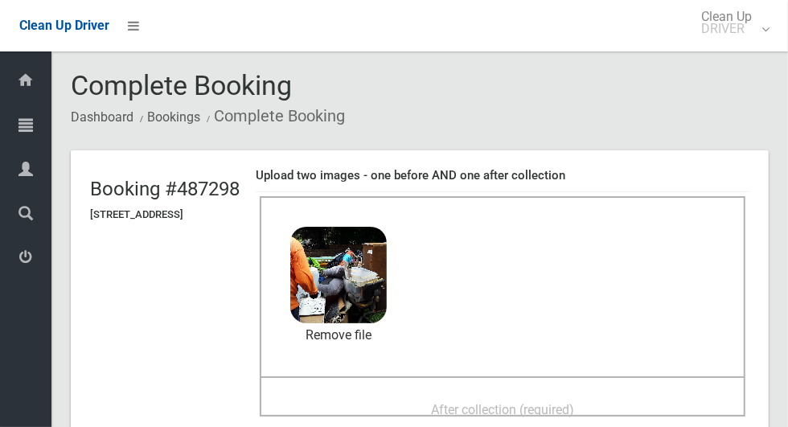 This screenshot has height=427, width=788. What do you see at coordinates (102, 117) in the screenshot?
I see `a: Dashboard` at bounding box center [102, 117].